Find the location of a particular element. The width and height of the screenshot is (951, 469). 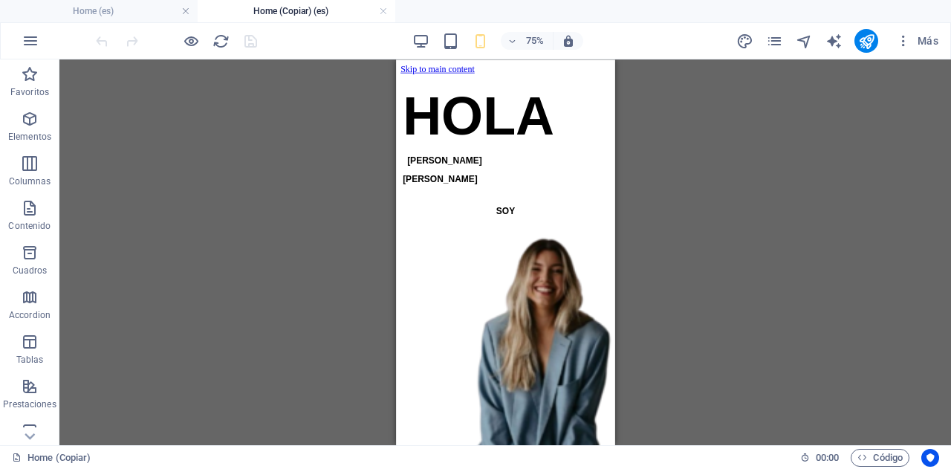

i: Diseño (Ctrl+Alt+Y) is located at coordinates (744, 41).